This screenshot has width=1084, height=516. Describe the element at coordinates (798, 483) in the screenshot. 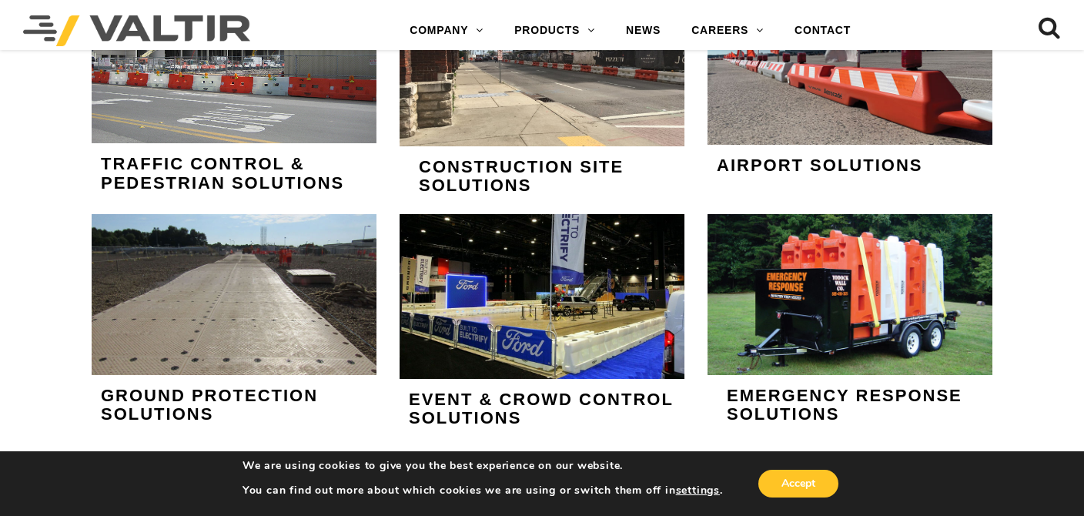

I see `button: Accept` at that location.